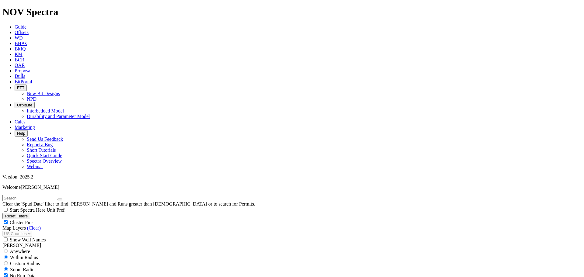 The image size is (584, 277). I want to click on a: New Bit Designs, so click(43, 93).